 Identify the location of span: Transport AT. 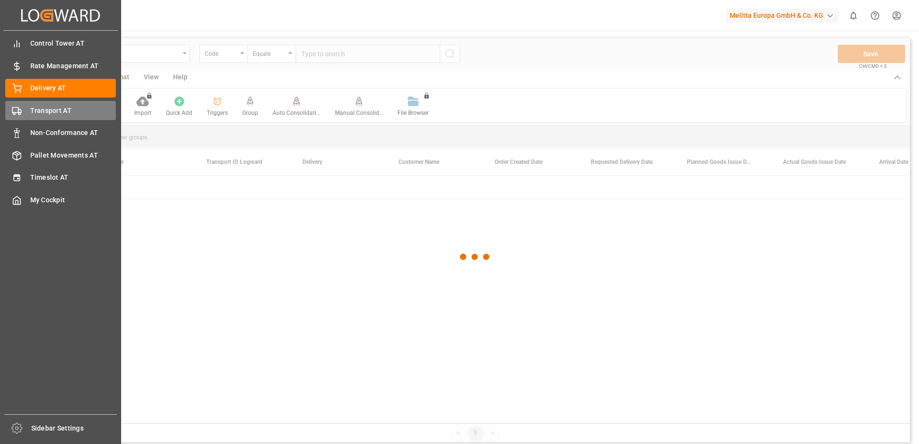
(73, 111).